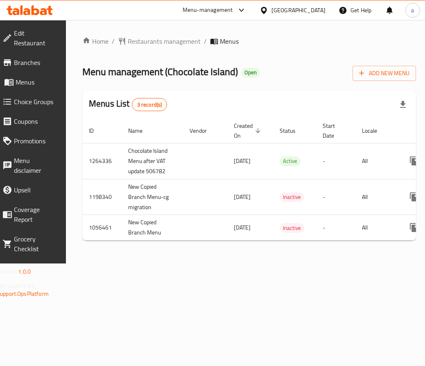 This screenshot has height=366, width=425. What do you see at coordinates (35, 215) in the screenshot?
I see `span: Coverage Report` at bounding box center [35, 215].